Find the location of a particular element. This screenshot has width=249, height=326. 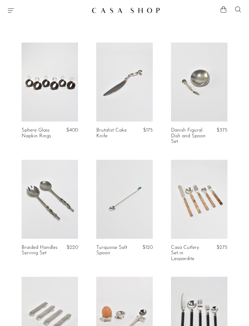

a: Brutalist Cake Knife is located at coordinates (114, 133).